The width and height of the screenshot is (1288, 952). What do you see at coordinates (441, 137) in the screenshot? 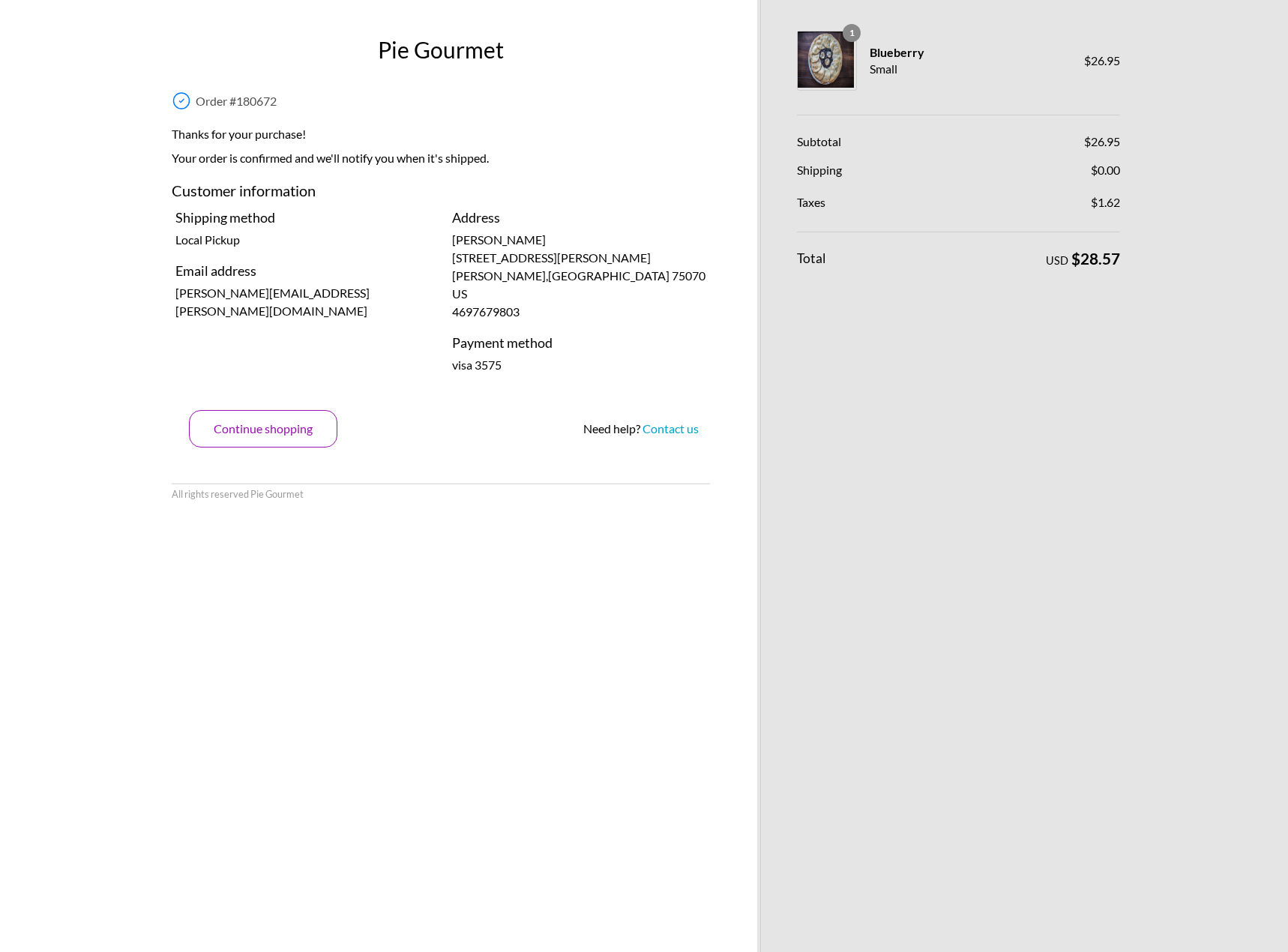
I see `h2: Thanks for your purchase!` at bounding box center [441, 137].